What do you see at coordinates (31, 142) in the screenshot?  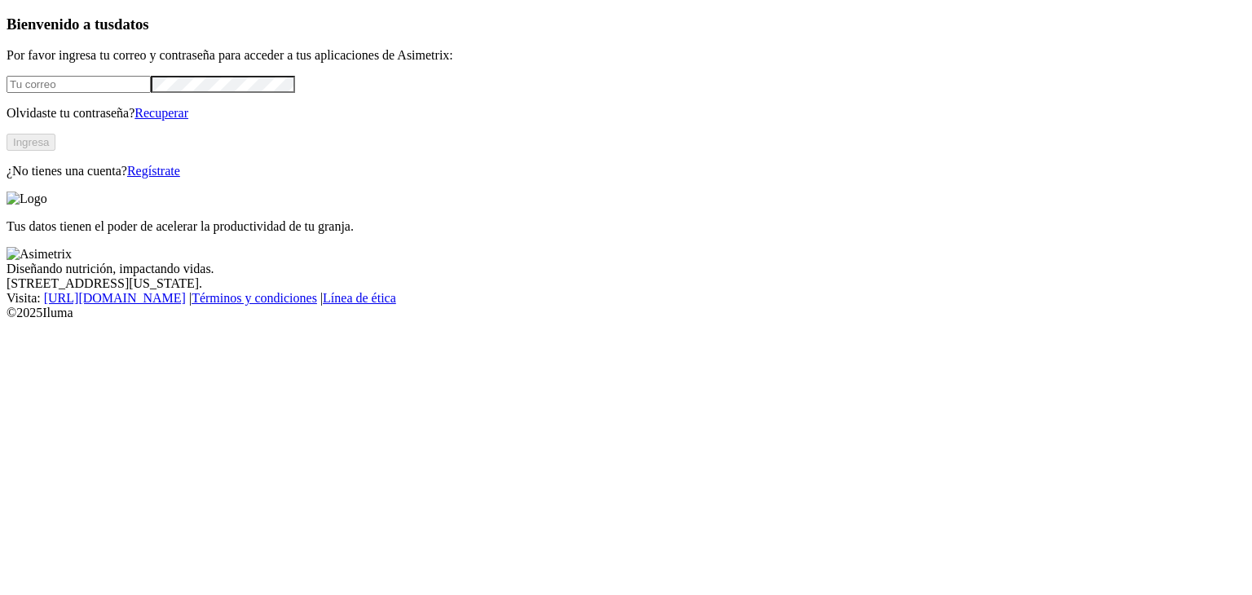 I see `button: Ingresa` at bounding box center [31, 142].